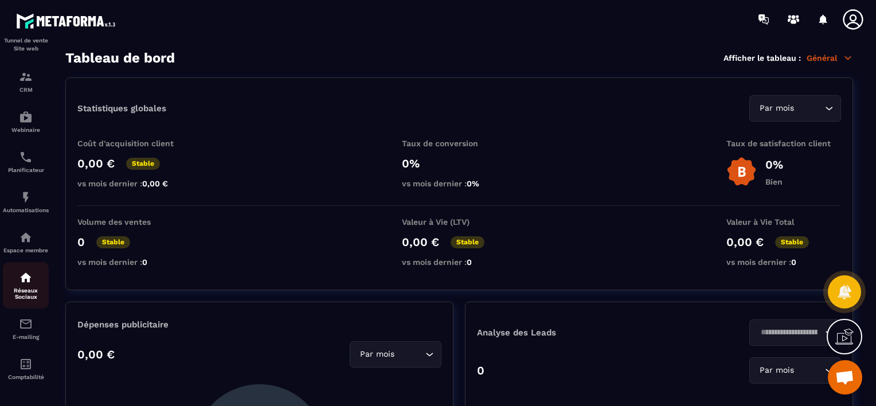 This screenshot has width=876, height=406. Describe the element at coordinates (26, 121) in the screenshot. I see `a: automationsautomationsWebinaire` at that location.